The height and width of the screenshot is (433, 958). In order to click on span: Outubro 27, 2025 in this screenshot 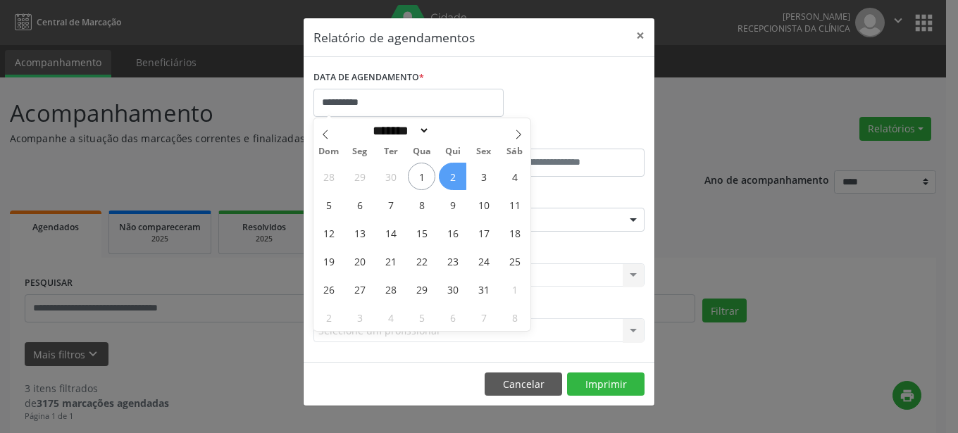, I will do `click(359, 289)`.